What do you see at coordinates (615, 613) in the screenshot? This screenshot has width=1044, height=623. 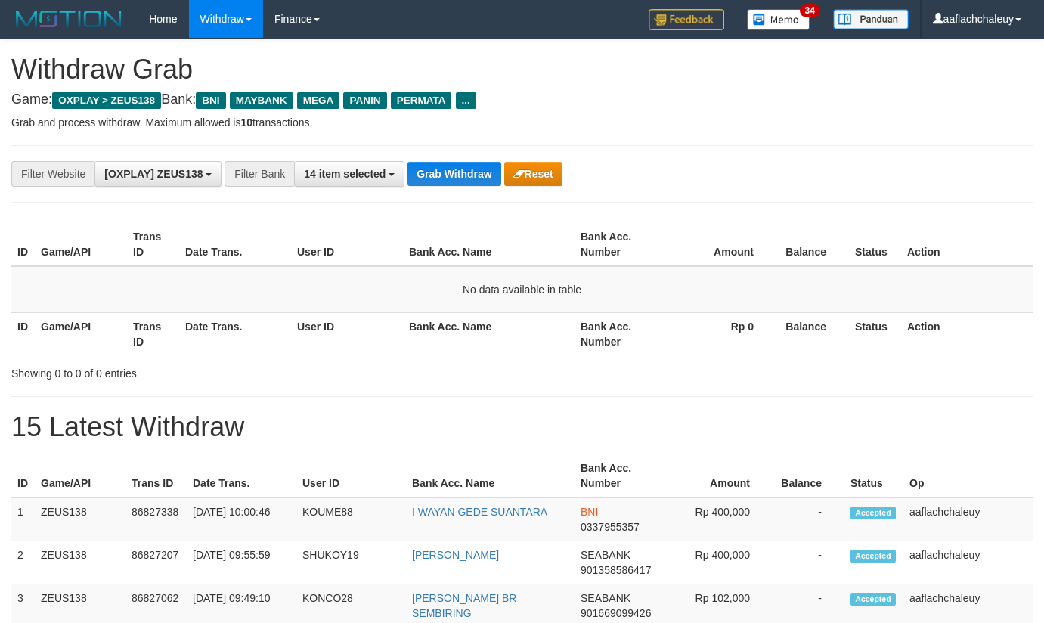 I see `span: Copy 901669099426 to clipboard` at bounding box center [615, 613].